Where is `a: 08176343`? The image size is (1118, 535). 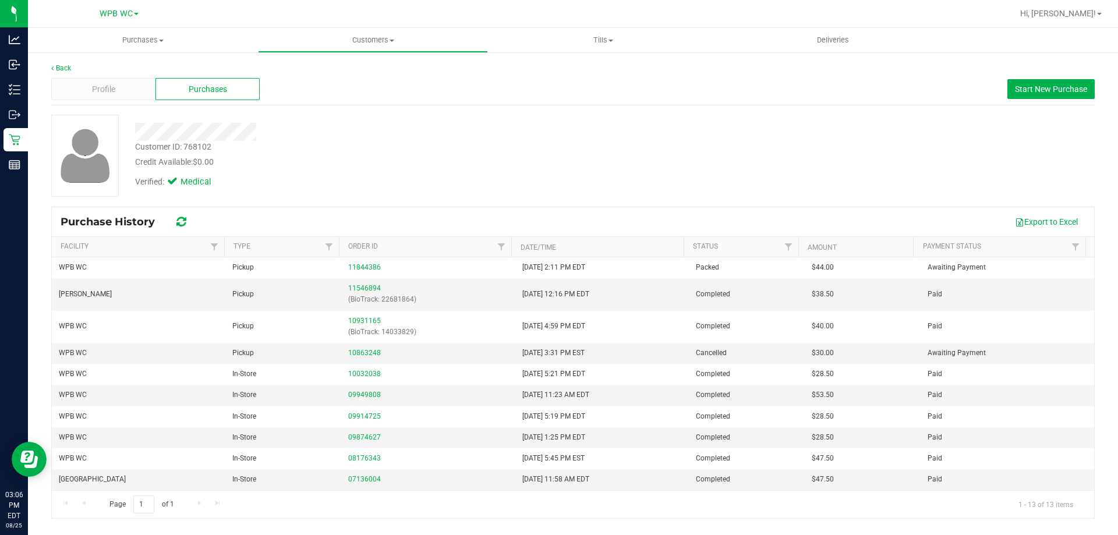
a: 08176343 is located at coordinates (365, 458).